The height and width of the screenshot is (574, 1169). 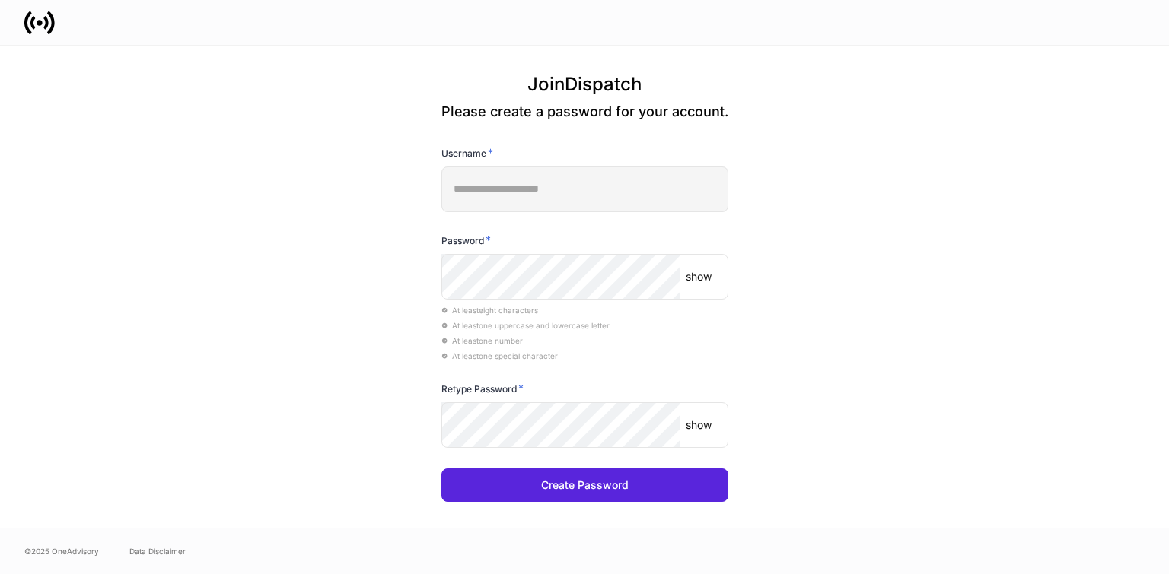 What do you see at coordinates (466, 240) in the screenshot?
I see `h6: Password` at bounding box center [466, 240].